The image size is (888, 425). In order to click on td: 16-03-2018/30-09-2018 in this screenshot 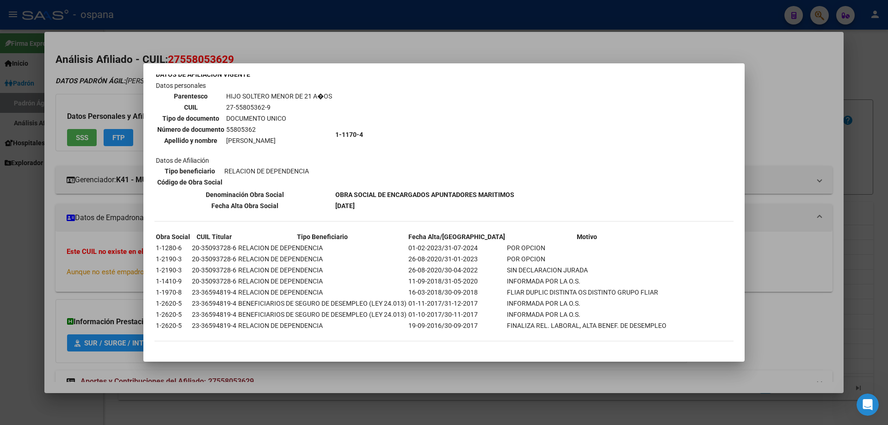, I will do `click(456, 292)`.